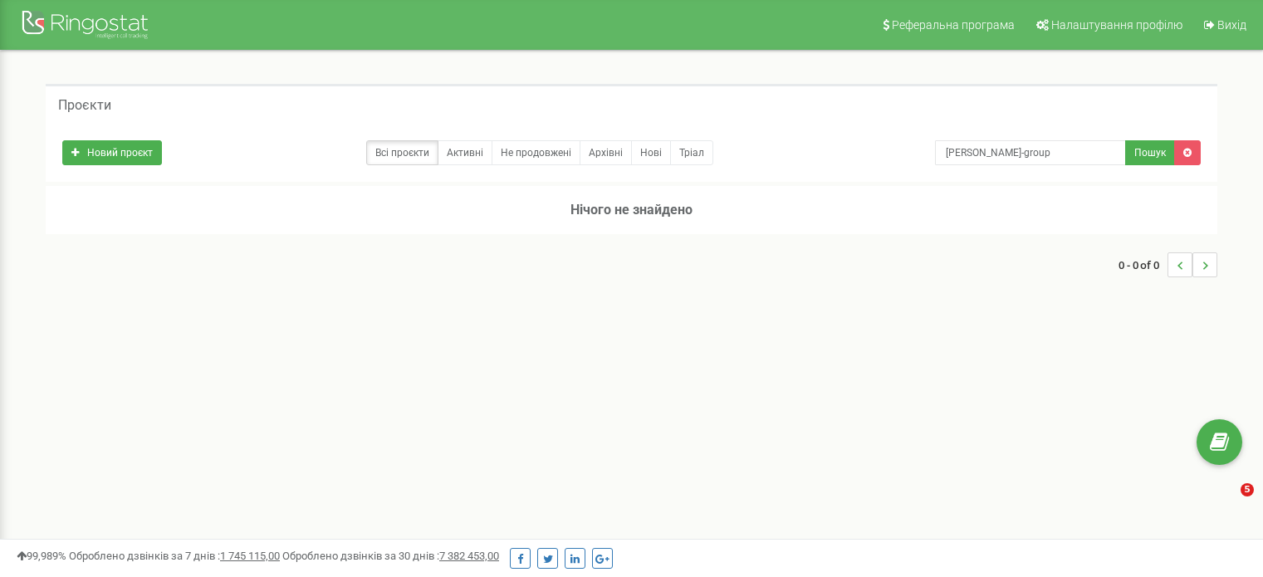 The width and height of the screenshot is (1263, 577). What do you see at coordinates (1247, 490) in the screenshot?
I see `span: 5` at bounding box center [1247, 490].